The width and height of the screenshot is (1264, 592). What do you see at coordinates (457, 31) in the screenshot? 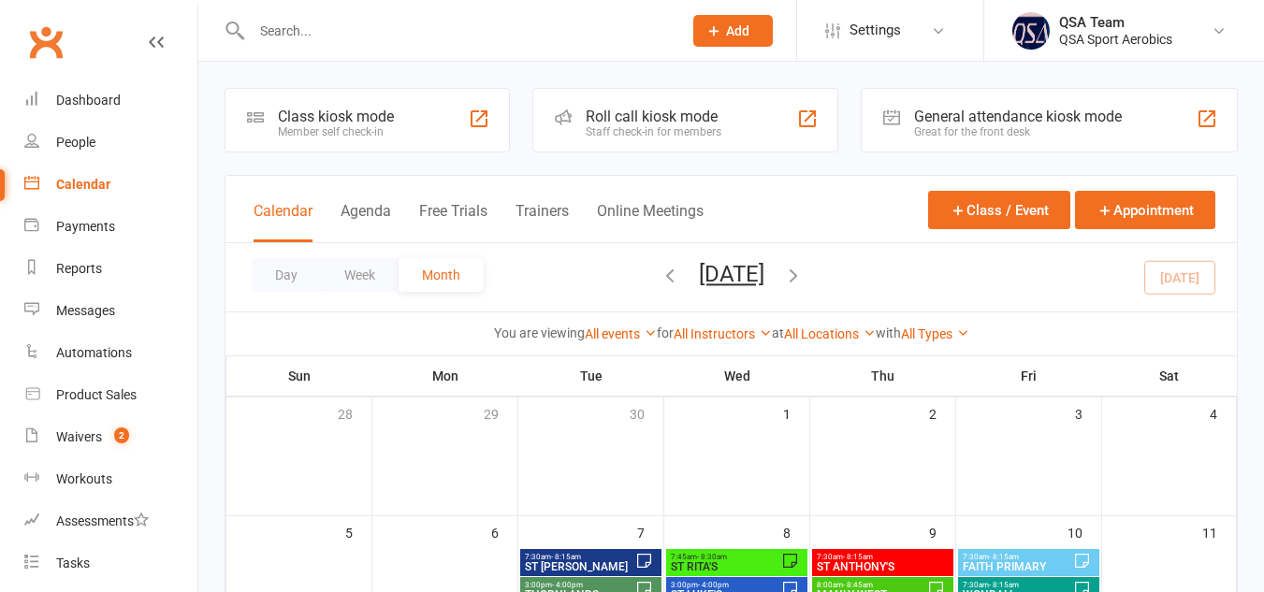
I see `input: Search...` at bounding box center [457, 31].